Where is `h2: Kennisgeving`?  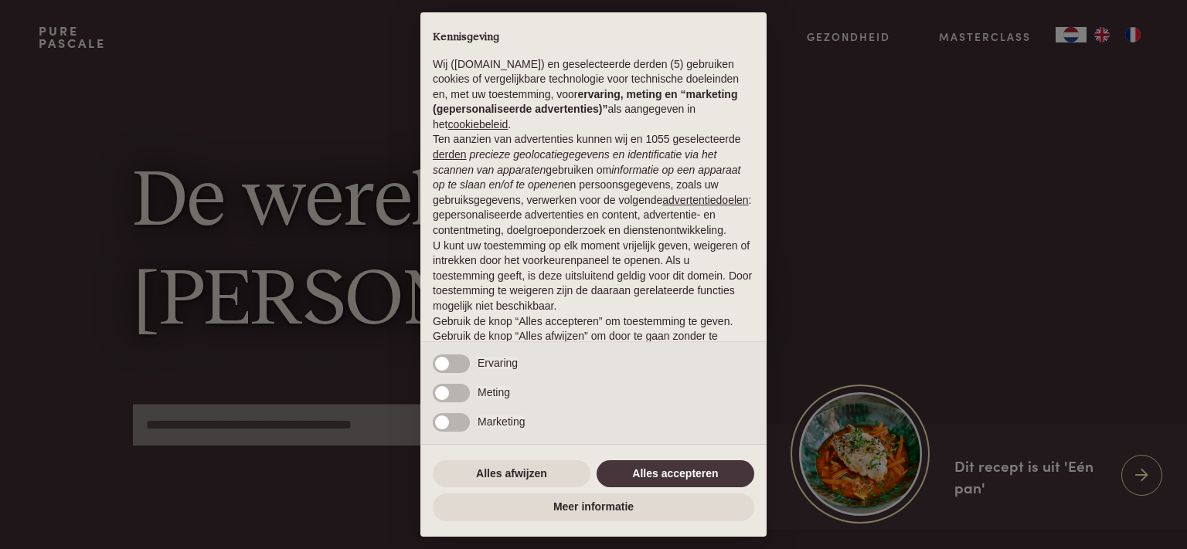 h2: Kennisgeving is located at coordinates (594, 38).